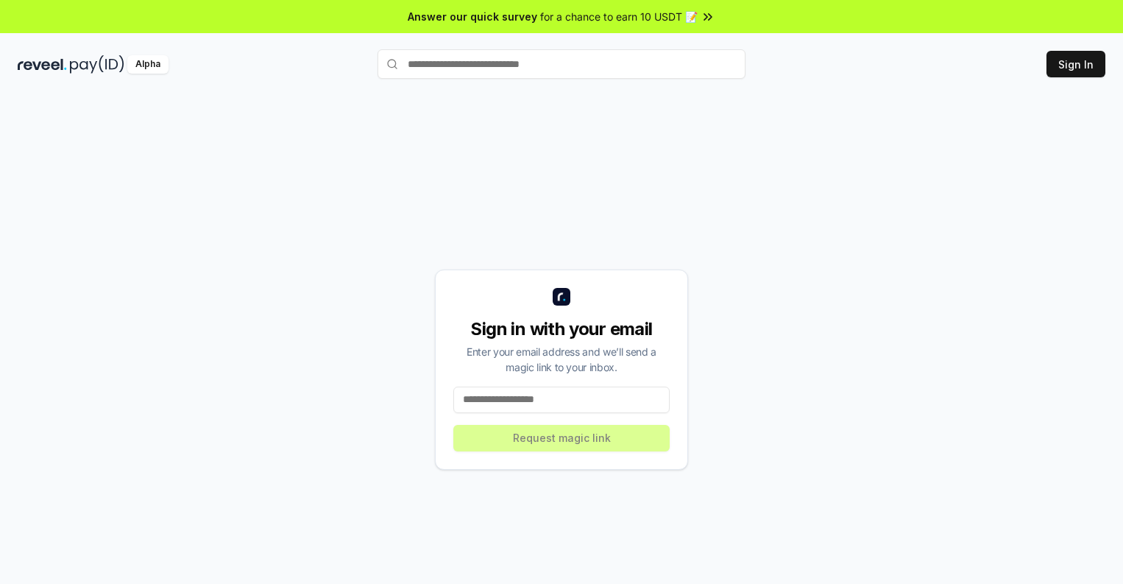 This screenshot has width=1123, height=584. What do you see at coordinates (473, 16) in the screenshot?
I see `span: Answer our quick survey` at bounding box center [473, 16].